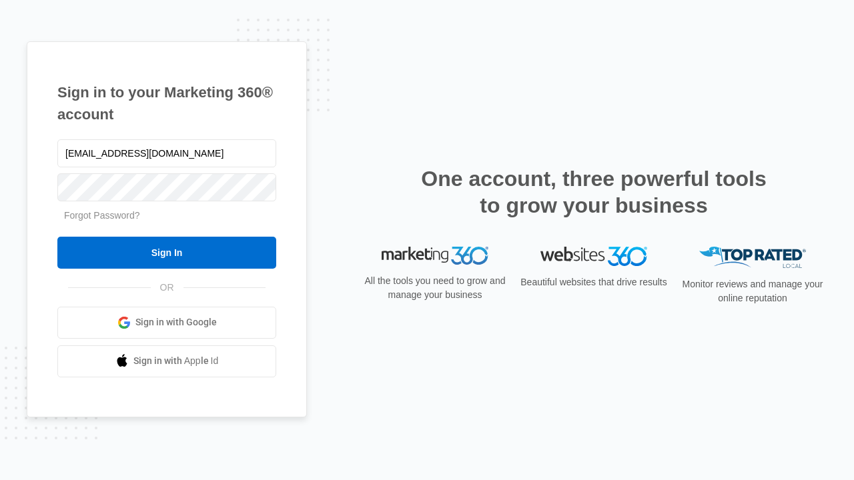  I want to click on p: Beautiful websites that drive results, so click(594, 282).